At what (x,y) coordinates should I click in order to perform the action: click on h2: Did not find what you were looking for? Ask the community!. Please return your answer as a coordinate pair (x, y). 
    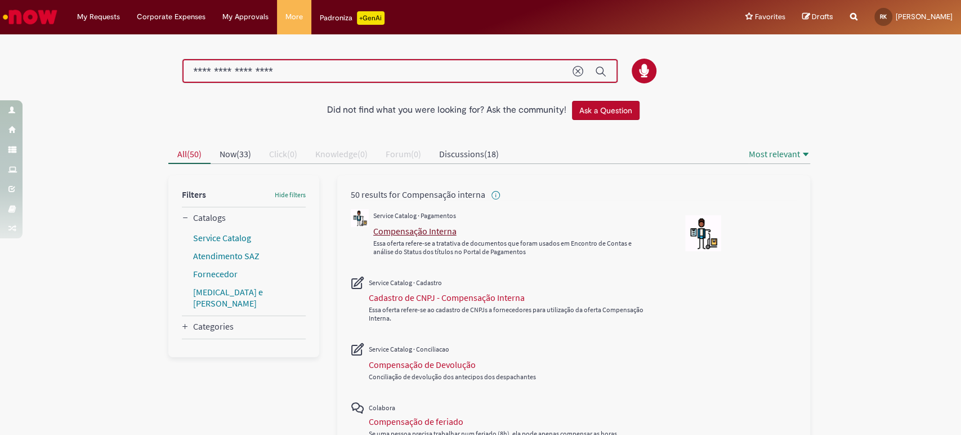
    Looking at the image, I should click on (447, 110).